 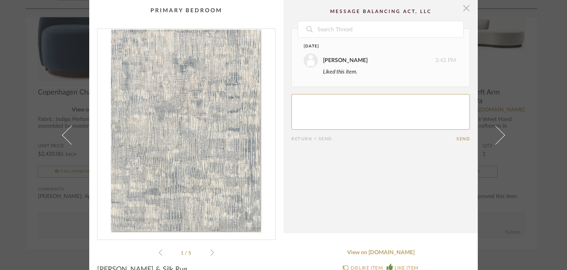 I want to click on span: 1, so click(x=183, y=253).